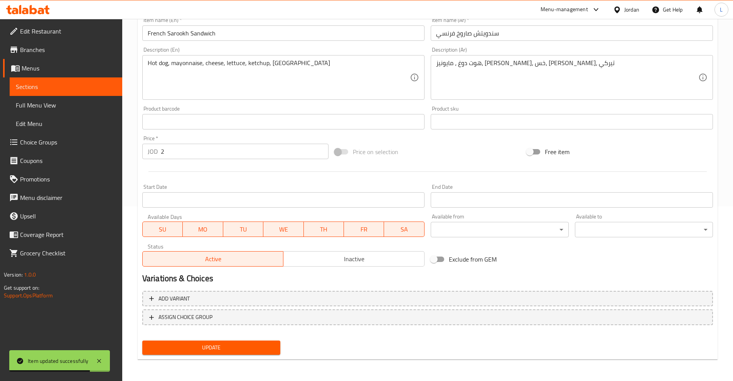 Image resolution: width=733 pixels, height=381 pixels. Describe the element at coordinates (213, 259) in the screenshot. I see `span: Active` at that location.